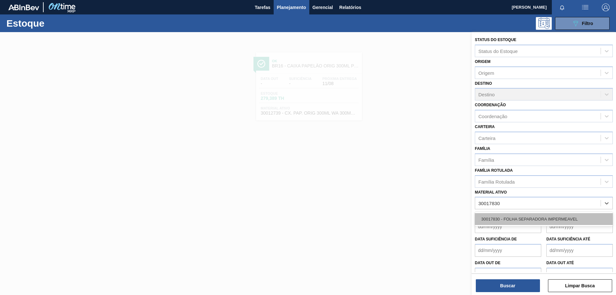 The image size is (616, 295). Describe the element at coordinates (54, 23) in the screenshot. I see `h1: Estoque` at that location.